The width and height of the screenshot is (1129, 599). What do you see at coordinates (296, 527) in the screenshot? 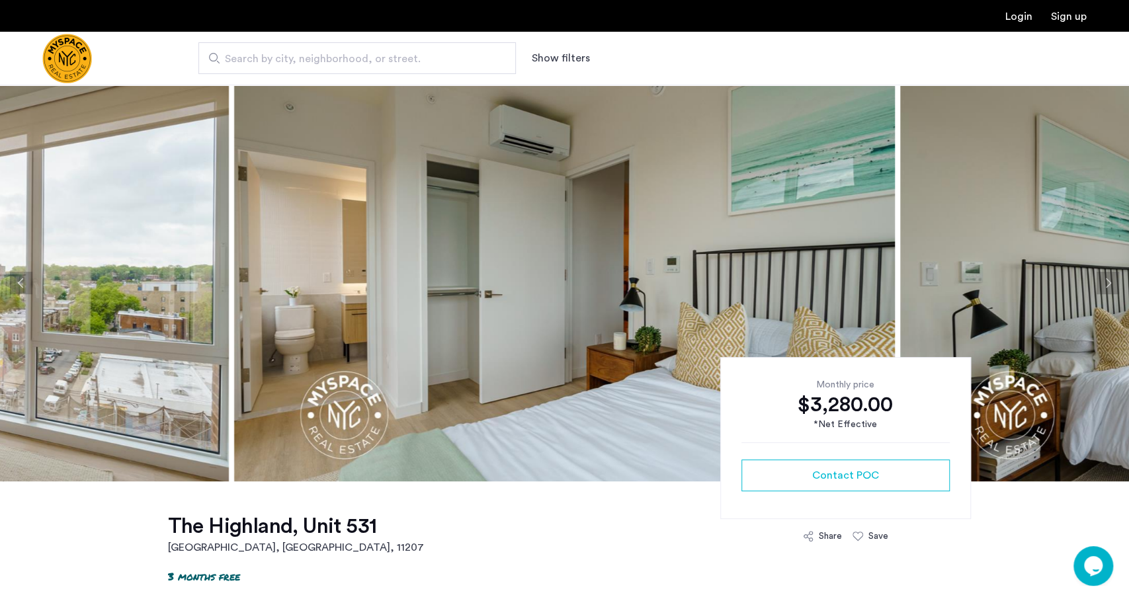
I see `h1: The Highland, Unit 531` at bounding box center [296, 527].